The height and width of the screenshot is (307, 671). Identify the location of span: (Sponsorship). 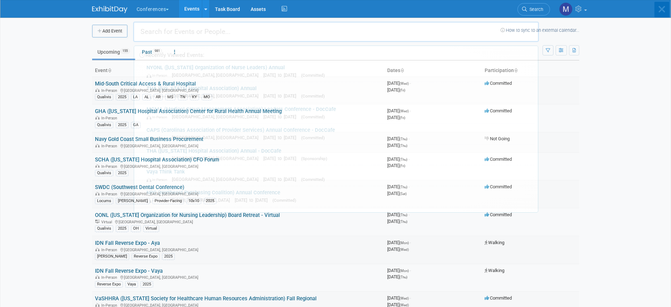
(314, 158).